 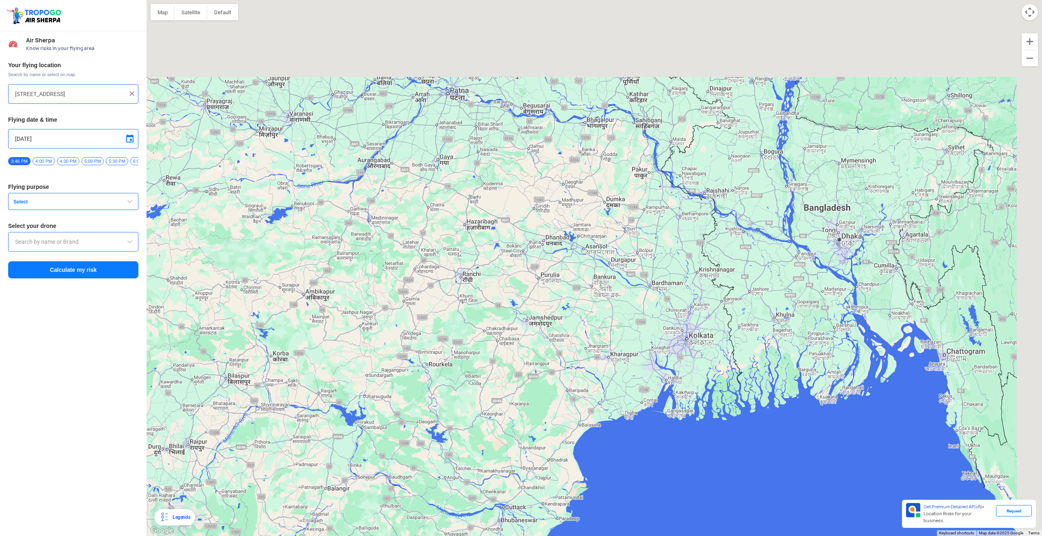 What do you see at coordinates (73, 226) in the screenshot?
I see `h3: Select your drone` at bounding box center [73, 226].